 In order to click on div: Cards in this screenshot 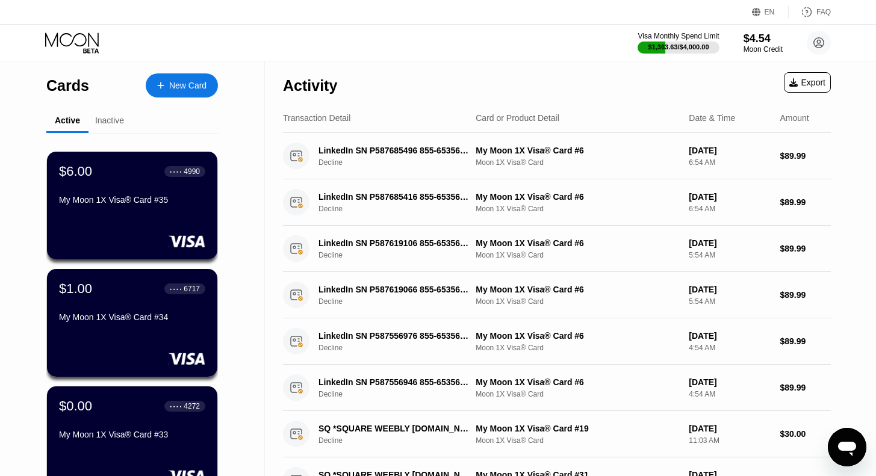, I will do `click(67, 85)`.